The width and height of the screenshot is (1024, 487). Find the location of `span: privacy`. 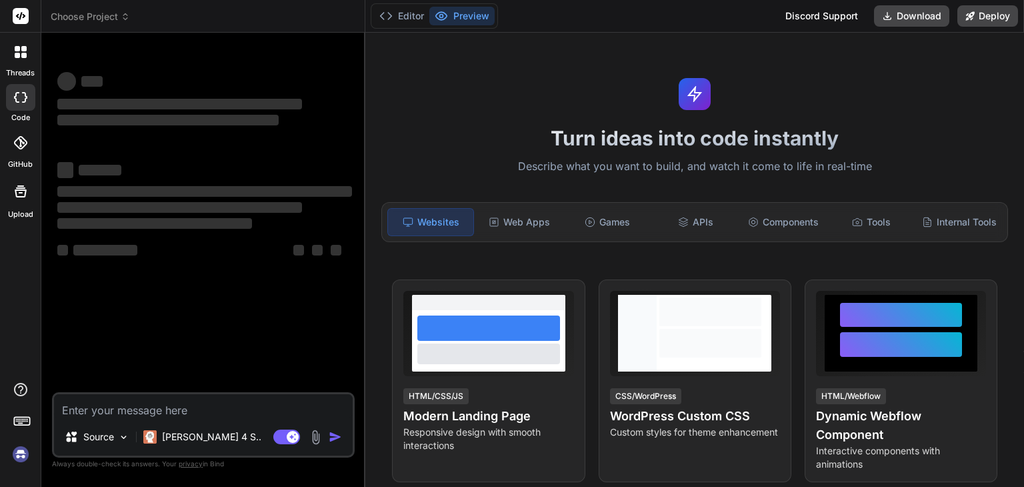

span: privacy is located at coordinates (191, 463).